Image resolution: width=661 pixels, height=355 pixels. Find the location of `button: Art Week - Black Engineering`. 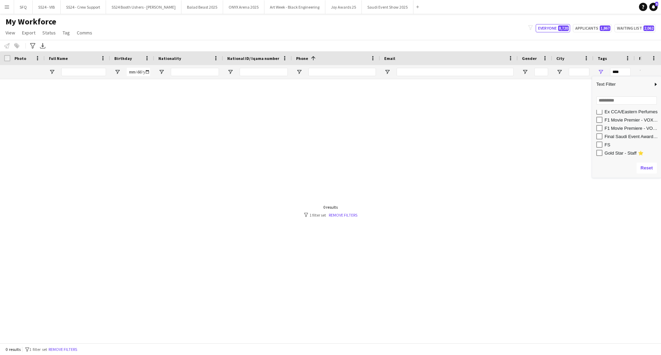

button: Art Week - Black Engineering is located at coordinates (295, 7).